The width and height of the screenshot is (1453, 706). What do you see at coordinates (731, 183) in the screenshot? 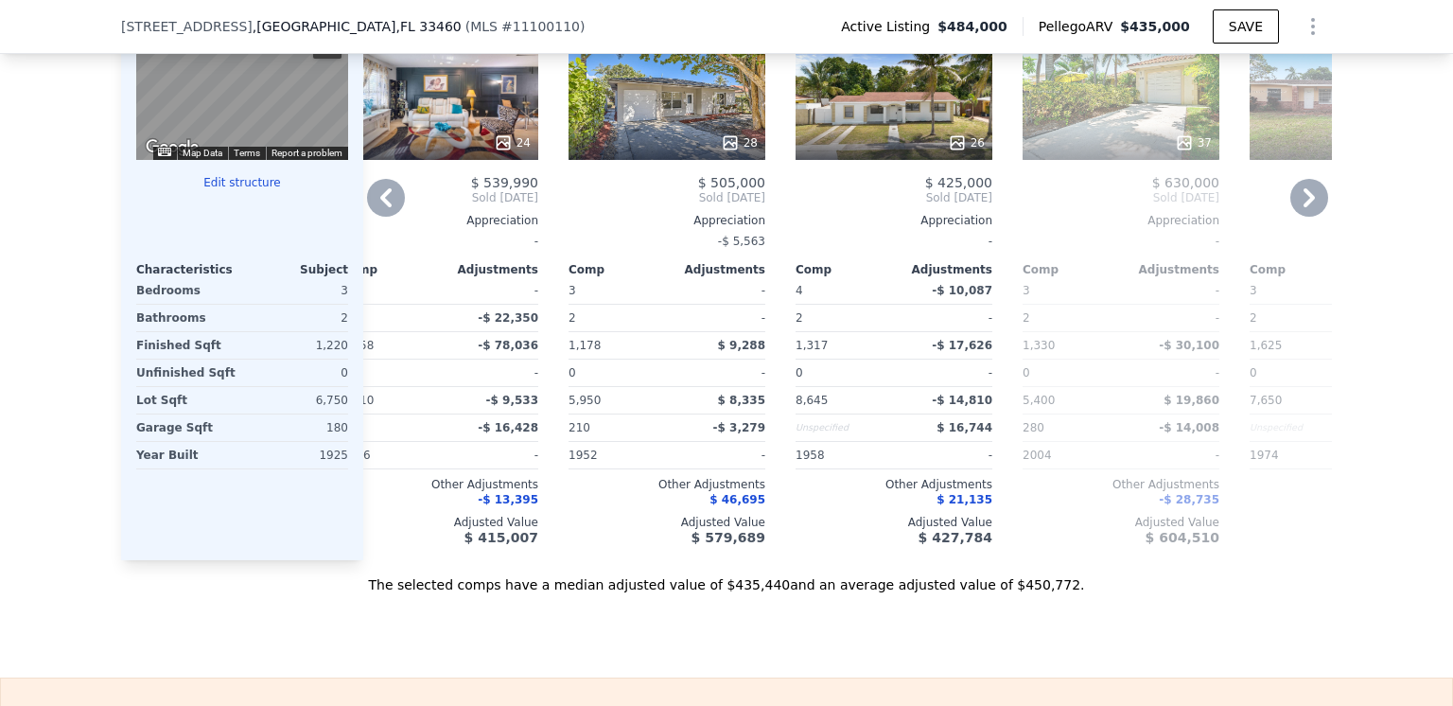
I see `span: $ 505,000` at bounding box center [731, 183].